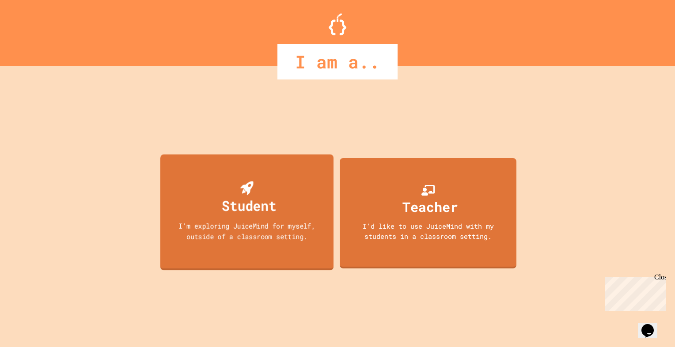  Describe the element at coordinates (428, 231) in the screenshot. I see `div: I'd like to use JuiceMind with my students in a classroom setting.` at that location.